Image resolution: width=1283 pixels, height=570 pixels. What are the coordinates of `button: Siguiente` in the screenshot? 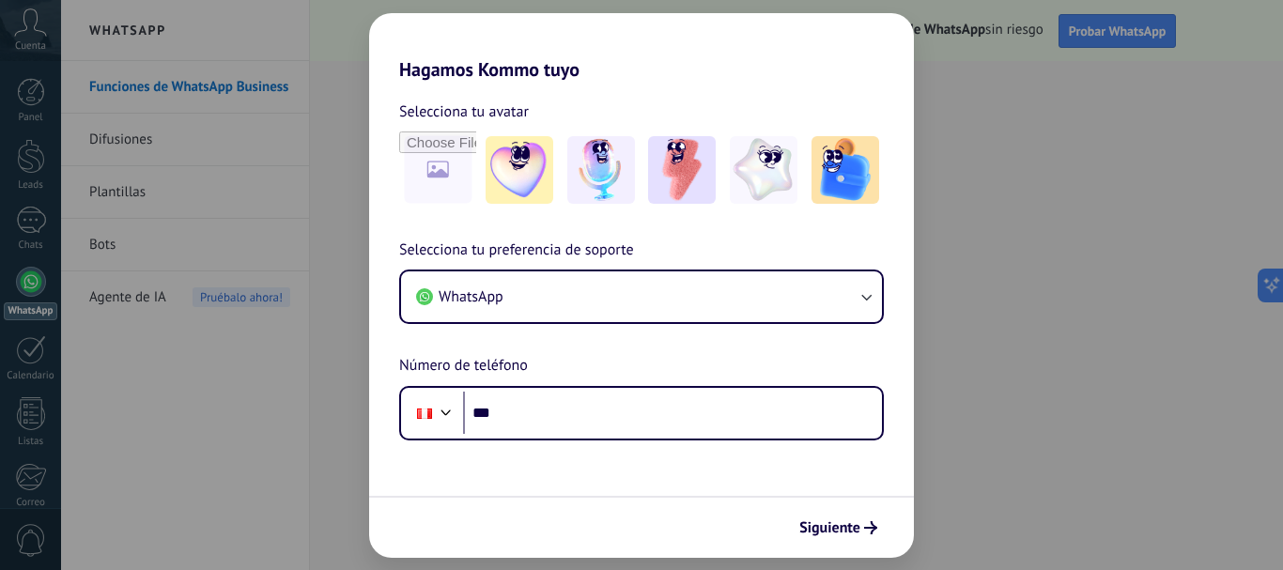 It's located at (838, 528).